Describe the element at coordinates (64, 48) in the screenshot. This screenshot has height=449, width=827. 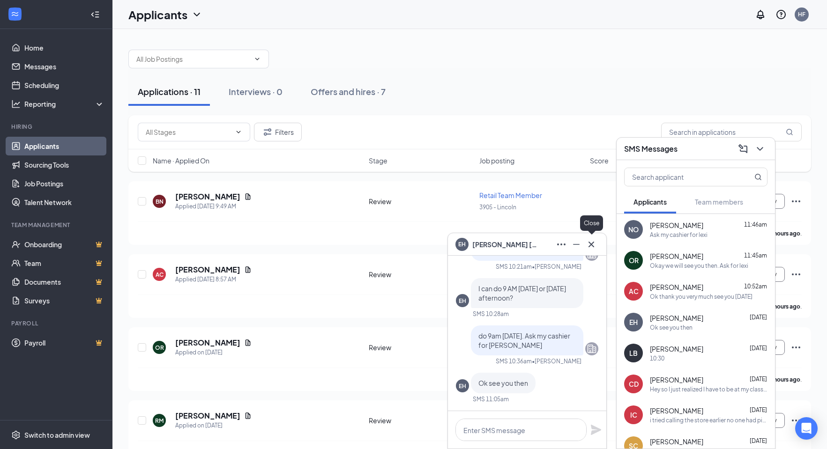
I see `a: Home` at that location.